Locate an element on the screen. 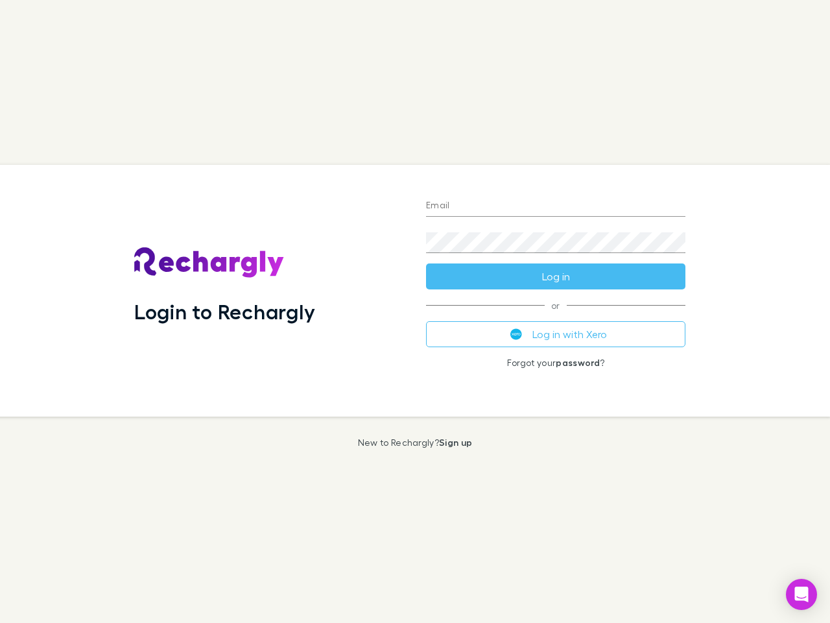 The image size is (830, 623). img: Rechargly's Logo is located at coordinates (209, 263).